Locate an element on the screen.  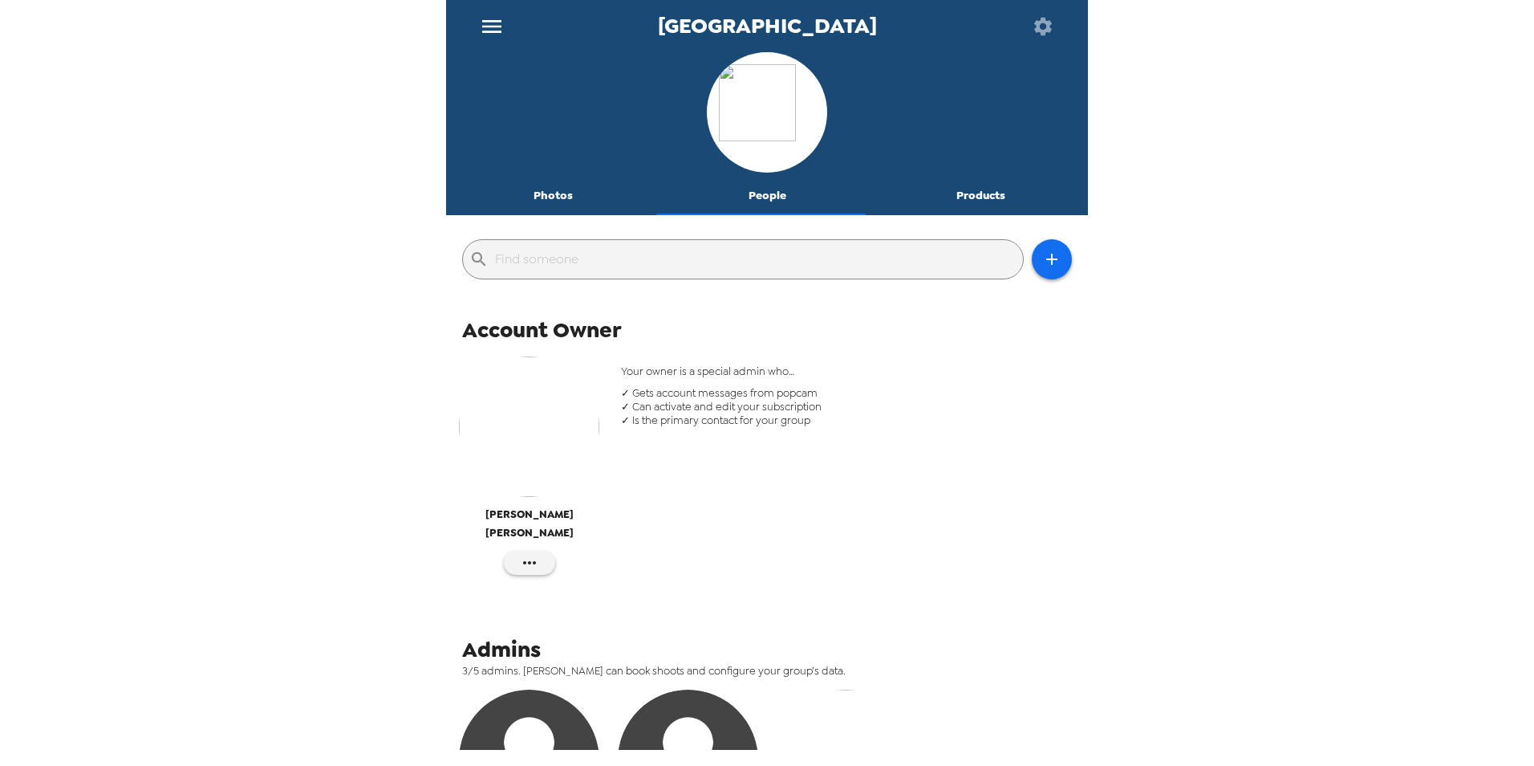
span: Account Owner is located at coordinates (542, 330).